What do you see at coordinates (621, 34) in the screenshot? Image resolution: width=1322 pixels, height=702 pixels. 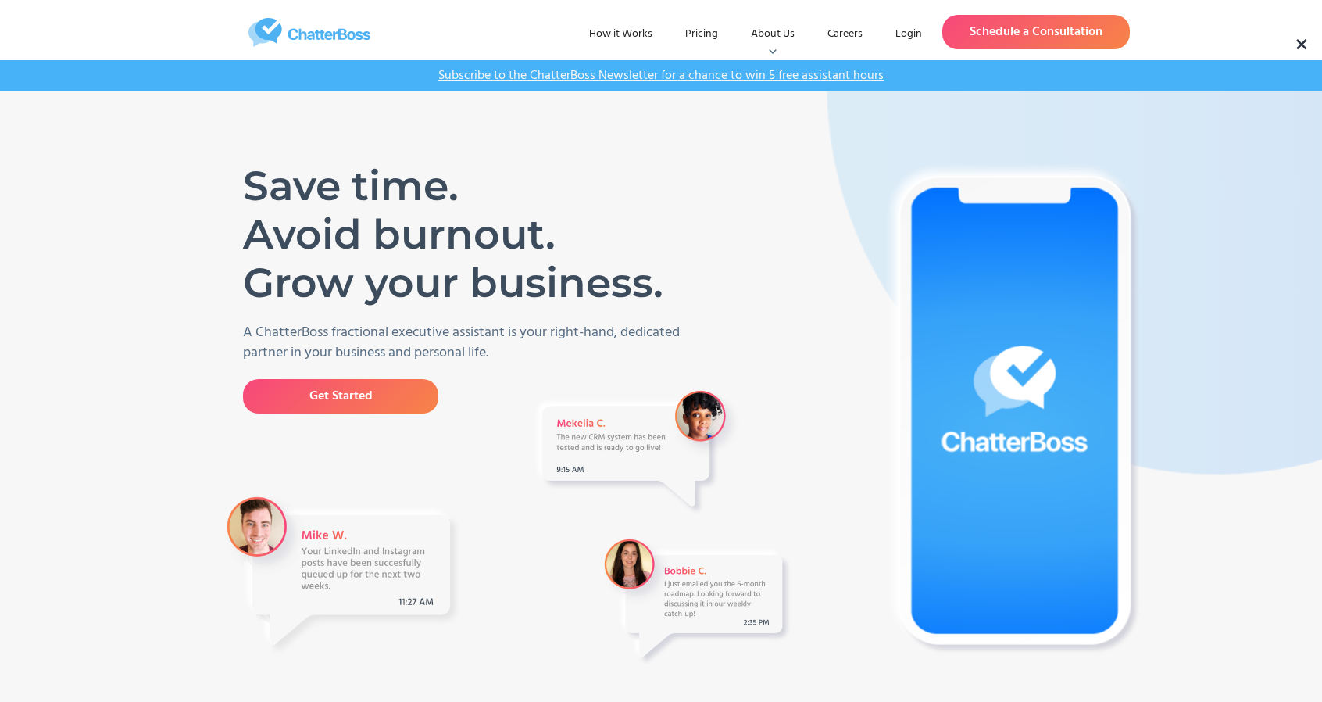 I see `a: How it Works` at bounding box center [621, 34].